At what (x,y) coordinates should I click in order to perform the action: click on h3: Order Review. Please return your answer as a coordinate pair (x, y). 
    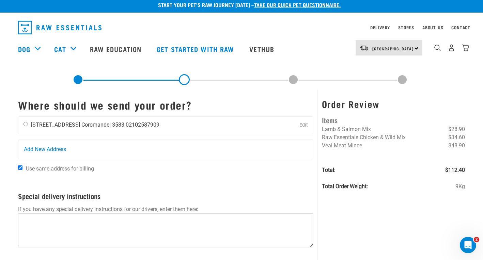
    Looking at the image, I should click on (394, 104).